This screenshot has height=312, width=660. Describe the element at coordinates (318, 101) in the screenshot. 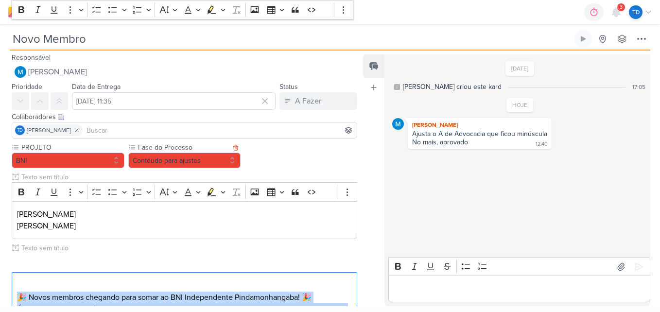

I see `button: A Fazer` at that location.